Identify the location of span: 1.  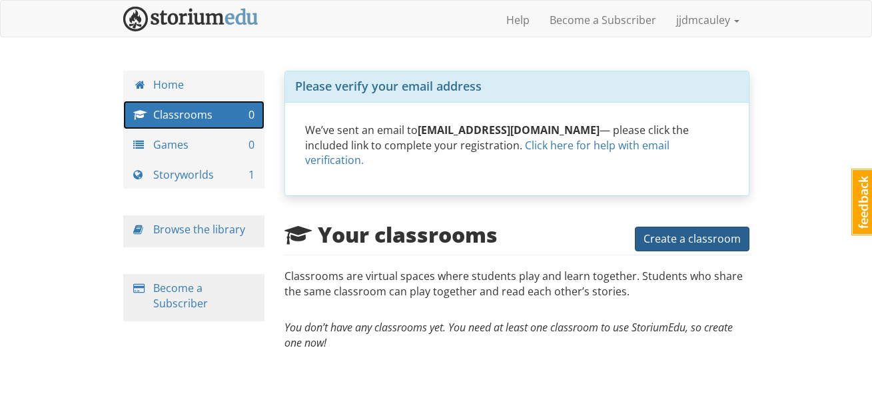
(251, 175).